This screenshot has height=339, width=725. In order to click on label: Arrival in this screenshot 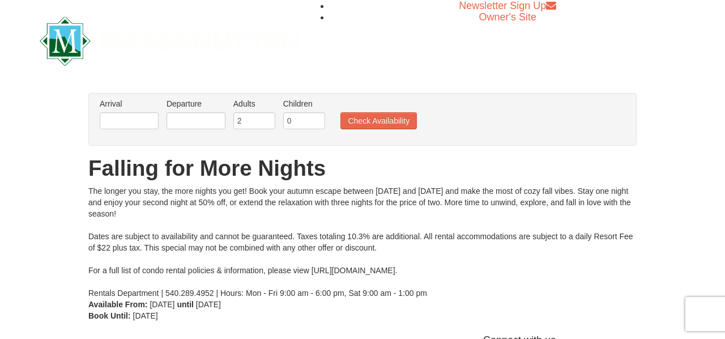, I will do `click(129, 104)`.